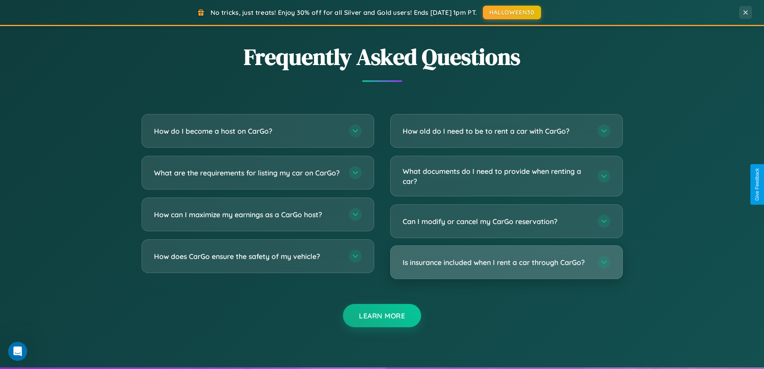 This screenshot has width=764, height=369. I want to click on button: Learn More, so click(382, 315).